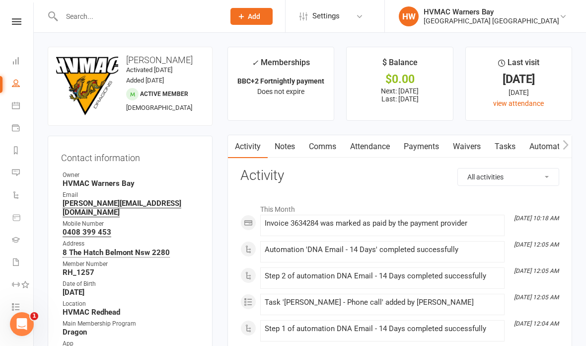 The width and height of the screenshot is (586, 346). What do you see at coordinates (131, 284) in the screenshot?
I see `div: Date of Birth` at bounding box center [131, 284].